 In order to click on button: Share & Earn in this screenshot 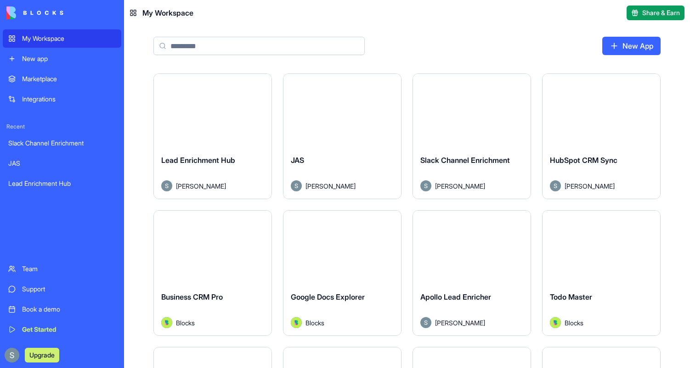, I will do `click(655, 13)`.